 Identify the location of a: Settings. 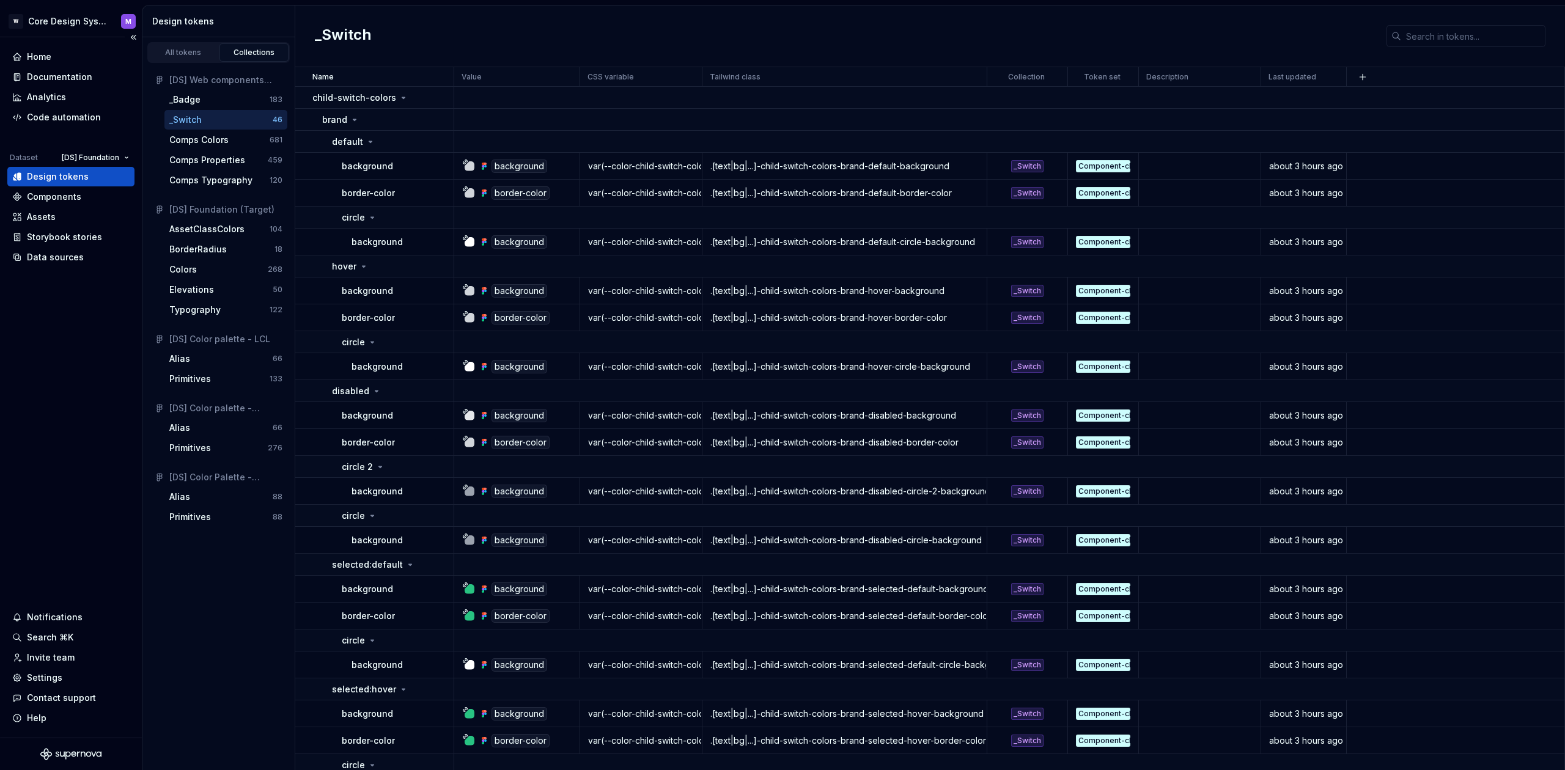
(71, 678).